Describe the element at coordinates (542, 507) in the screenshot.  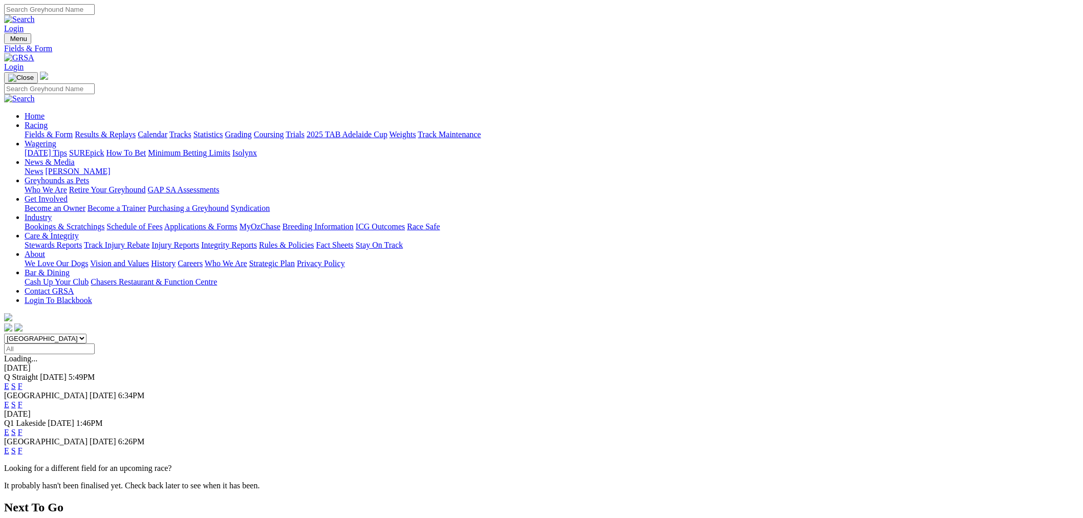
I see `h2: Next To Go` at that location.